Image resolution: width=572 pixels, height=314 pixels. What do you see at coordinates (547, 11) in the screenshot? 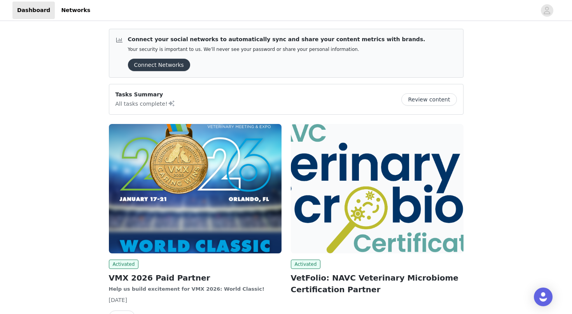
I see `div: avatar` at bounding box center [547, 11].